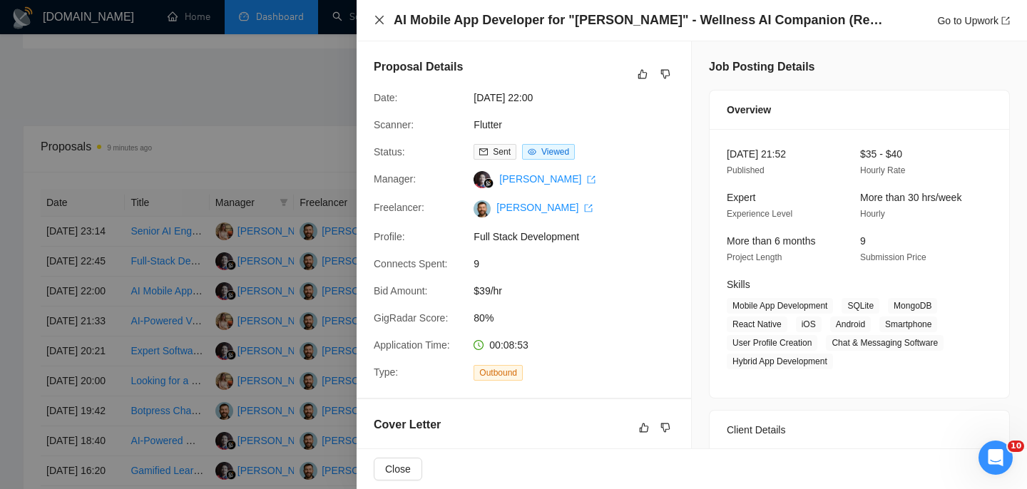 This screenshot has width=1027, height=489. Describe the element at coordinates (772, 343) in the screenshot. I see `span: User Profile Creation` at that location.